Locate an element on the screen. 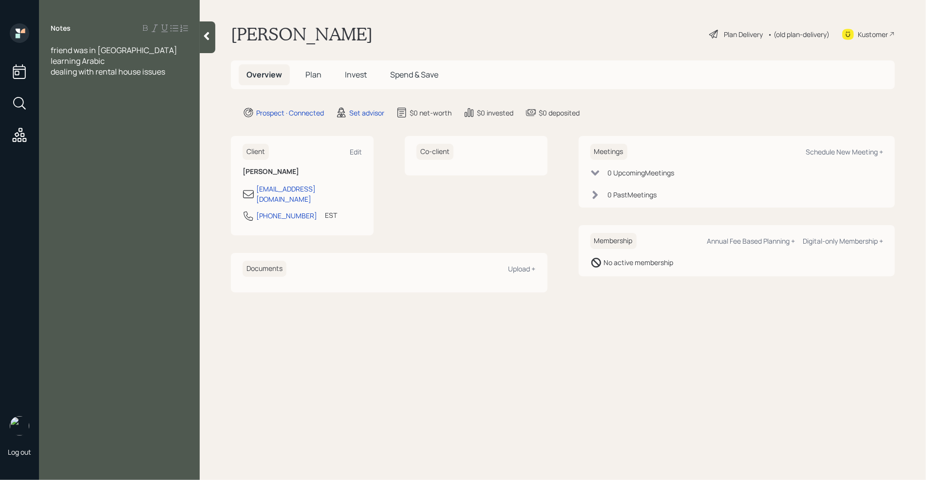 This screenshot has height=480, width=926. div: Schedule New Meeting + is located at coordinates (844, 151).